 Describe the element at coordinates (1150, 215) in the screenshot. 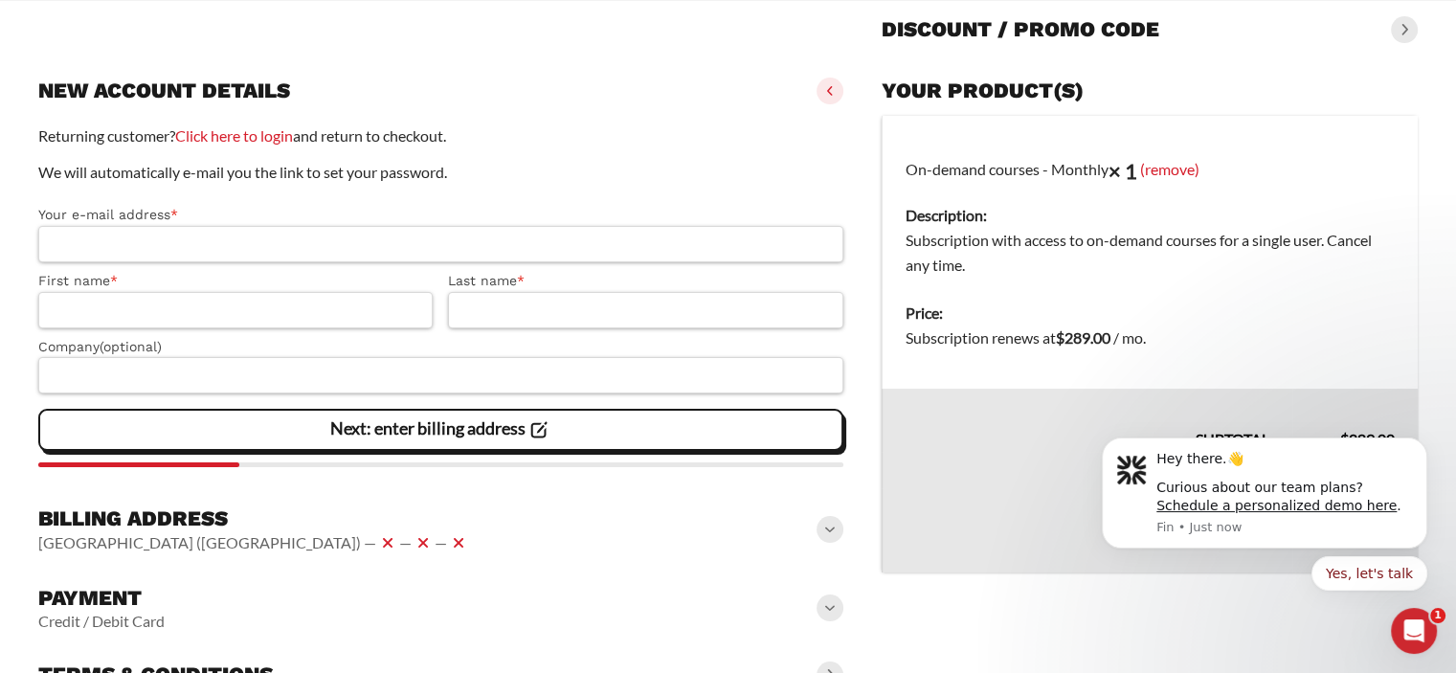

I see `dt: Description:` at that location.